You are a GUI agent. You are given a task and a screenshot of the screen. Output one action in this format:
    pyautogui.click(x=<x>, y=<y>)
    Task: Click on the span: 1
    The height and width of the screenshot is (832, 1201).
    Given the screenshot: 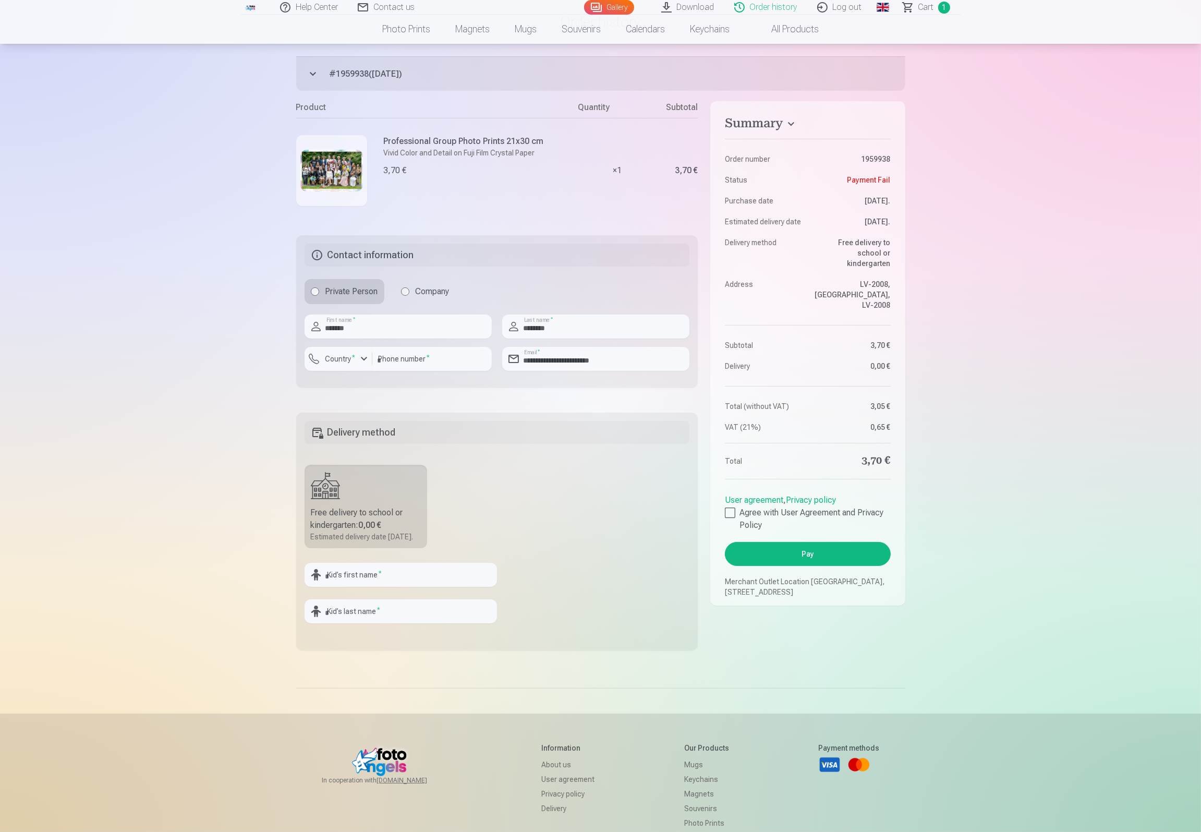 What is the action you would take?
    pyautogui.click(x=944, y=7)
    